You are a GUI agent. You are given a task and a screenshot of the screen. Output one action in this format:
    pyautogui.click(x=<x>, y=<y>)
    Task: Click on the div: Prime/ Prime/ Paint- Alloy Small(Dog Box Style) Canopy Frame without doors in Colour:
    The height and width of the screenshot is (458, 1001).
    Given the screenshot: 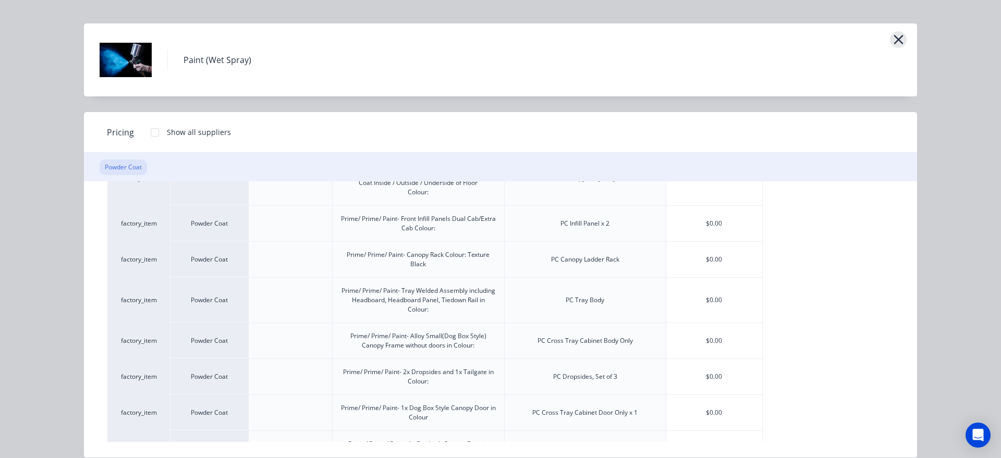 What is the action you would take?
    pyautogui.click(x=418, y=341)
    